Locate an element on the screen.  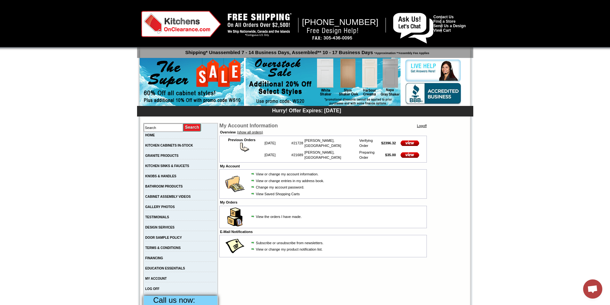
a: TESTIMONIALS is located at coordinates (157, 217).